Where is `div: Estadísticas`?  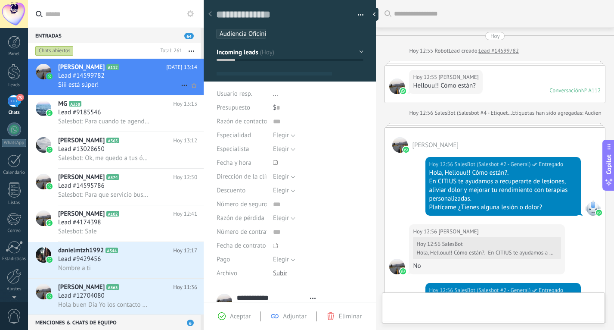 div: Estadísticas is located at coordinates (14, 259).